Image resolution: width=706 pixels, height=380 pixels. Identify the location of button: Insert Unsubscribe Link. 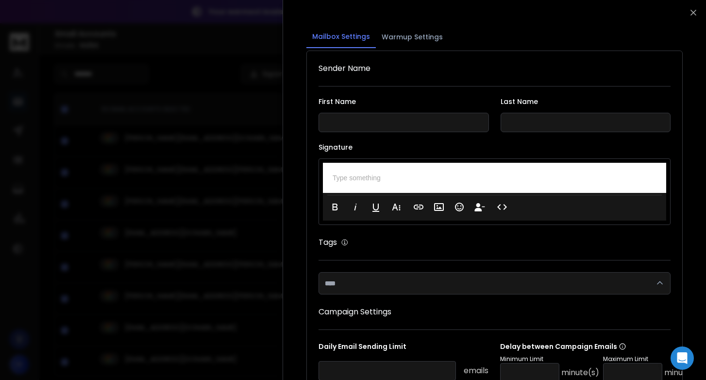
(480, 207).